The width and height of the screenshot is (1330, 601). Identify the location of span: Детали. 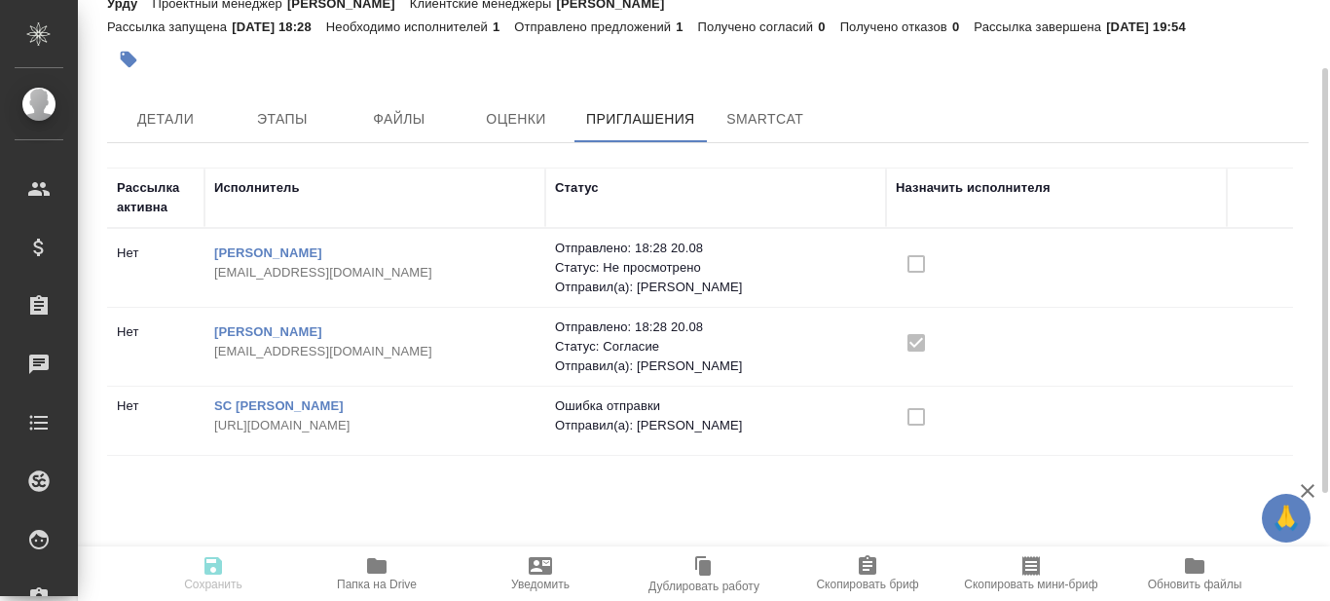
(166, 119).